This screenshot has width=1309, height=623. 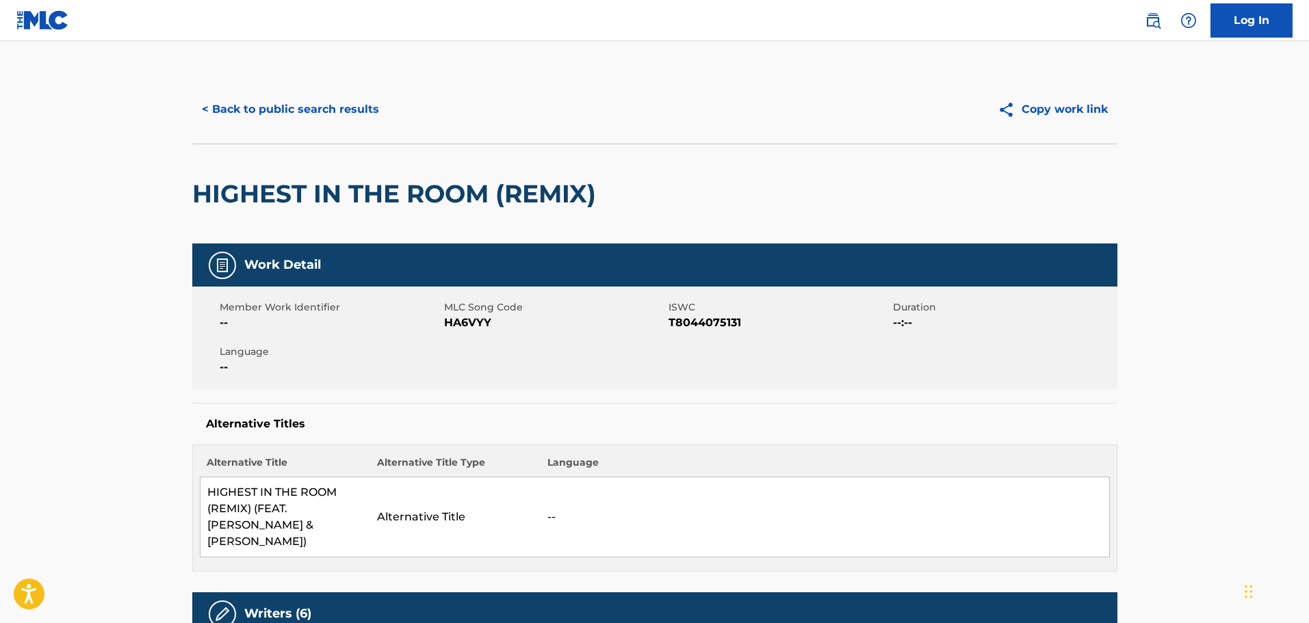 What do you see at coordinates (222, 265) in the screenshot?
I see `img: Work Detail` at bounding box center [222, 265].